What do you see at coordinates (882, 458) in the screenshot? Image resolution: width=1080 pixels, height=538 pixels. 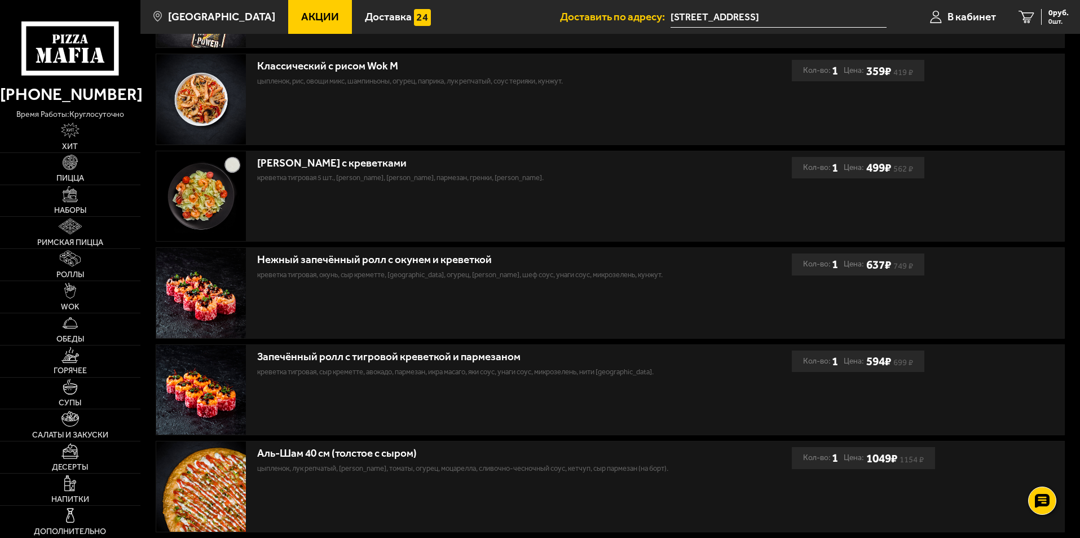 I see `b: 1049 ₽` at bounding box center [882, 458].